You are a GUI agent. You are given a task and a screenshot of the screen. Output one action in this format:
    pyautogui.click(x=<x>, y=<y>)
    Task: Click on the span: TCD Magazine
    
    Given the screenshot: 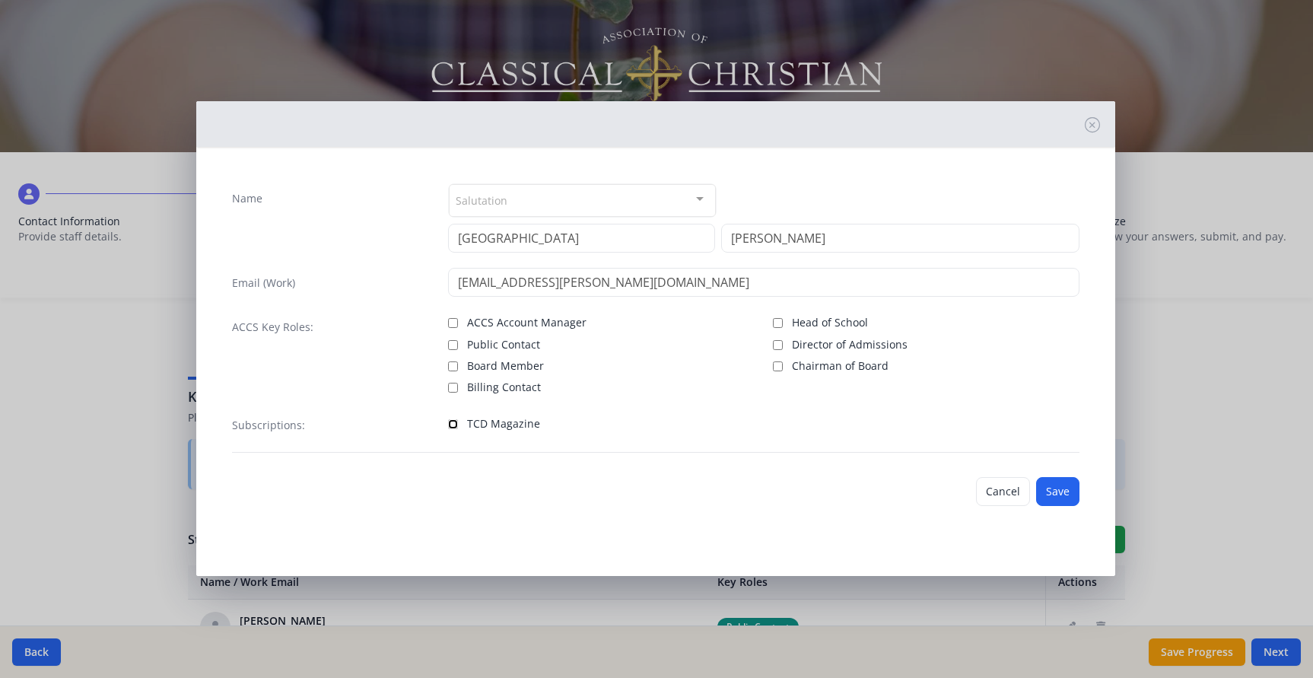 What is the action you would take?
    pyautogui.click(x=504, y=424)
    